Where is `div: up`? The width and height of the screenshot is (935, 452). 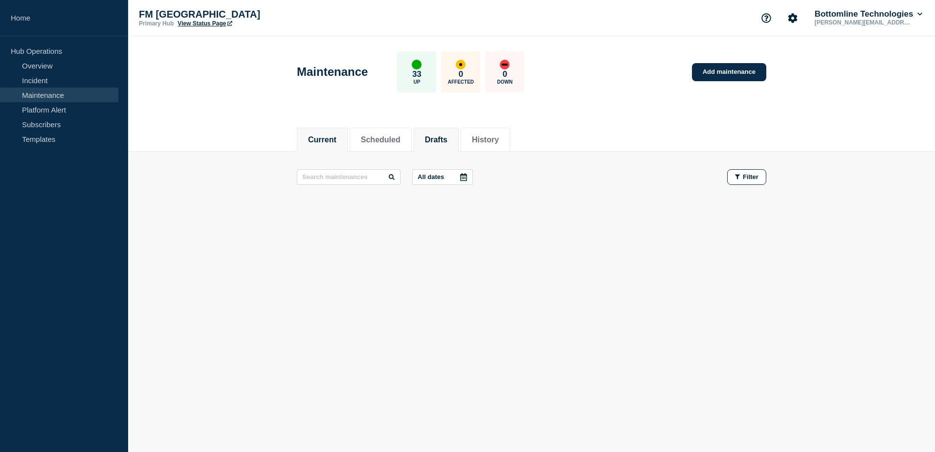
div: up is located at coordinates (417, 65).